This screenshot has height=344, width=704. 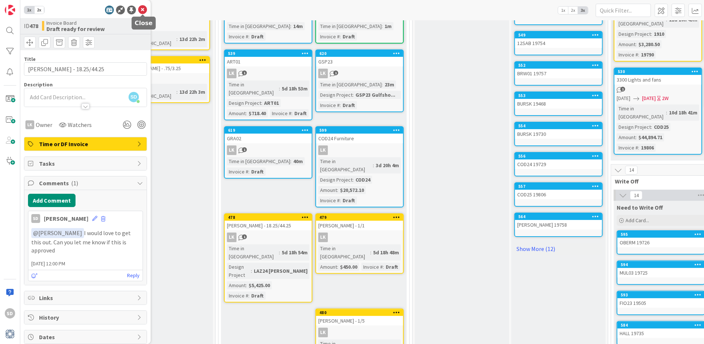 What do you see at coordinates (10, 334) in the screenshot?
I see `img: avatar` at bounding box center [10, 334].